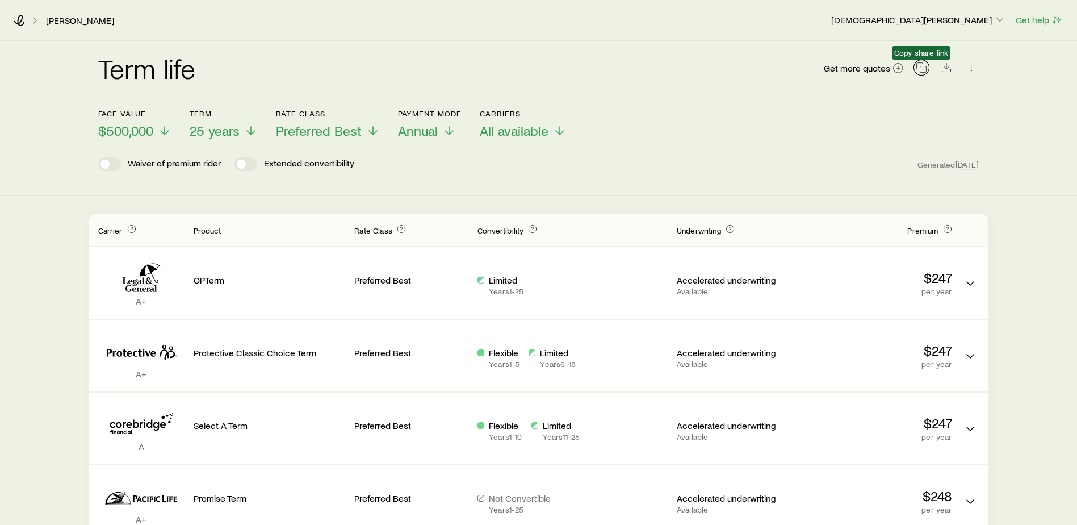 This screenshot has height=525, width=1077. What do you see at coordinates (500, 230) in the screenshot?
I see `span: Convertibility` at bounding box center [500, 230].